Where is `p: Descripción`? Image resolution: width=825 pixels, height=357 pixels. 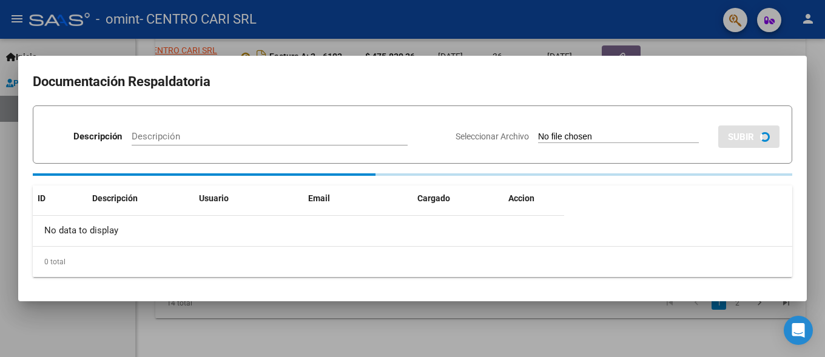 p: Descripción is located at coordinates (98, 136).